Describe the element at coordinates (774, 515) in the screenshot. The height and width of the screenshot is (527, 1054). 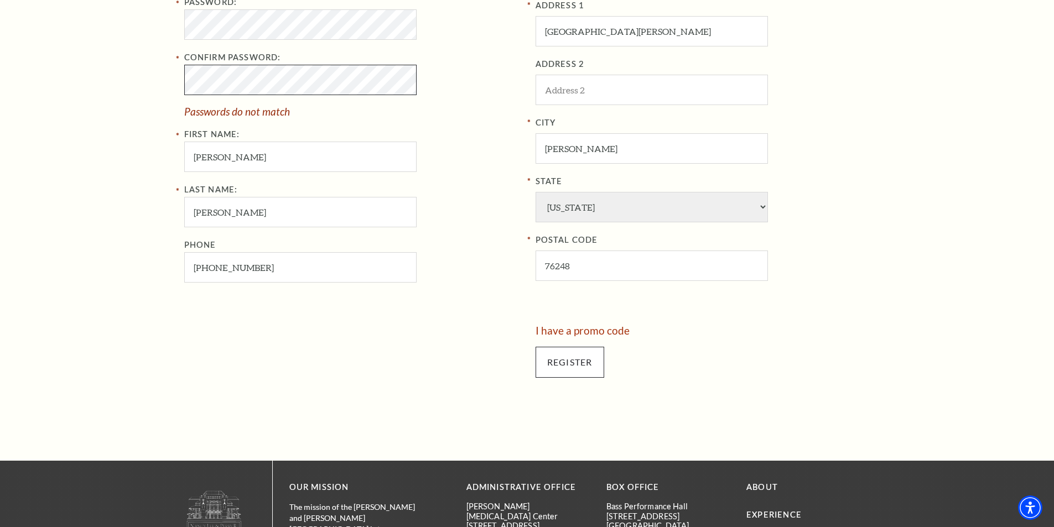
I see `a: Experience` at that location.